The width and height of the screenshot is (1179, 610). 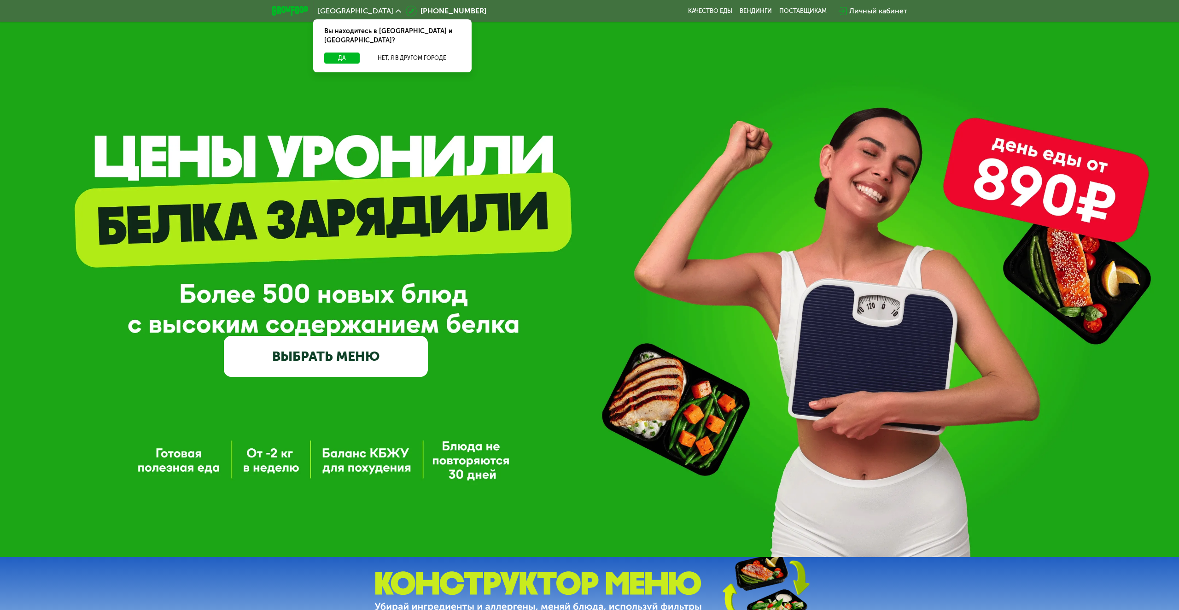 What do you see at coordinates (710, 11) in the screenshot?
I see `a: Качество еды` at bounding box center [710, 11].